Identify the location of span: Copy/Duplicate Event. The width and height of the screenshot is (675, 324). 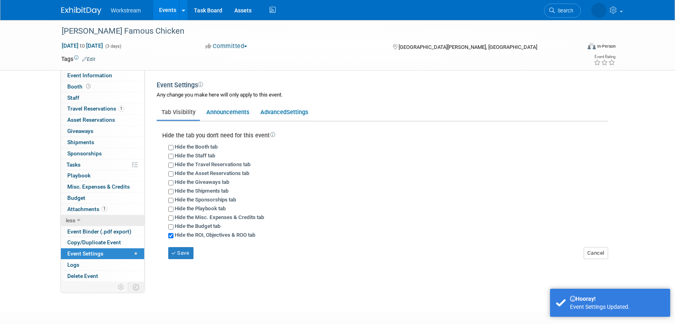
(94, 242).